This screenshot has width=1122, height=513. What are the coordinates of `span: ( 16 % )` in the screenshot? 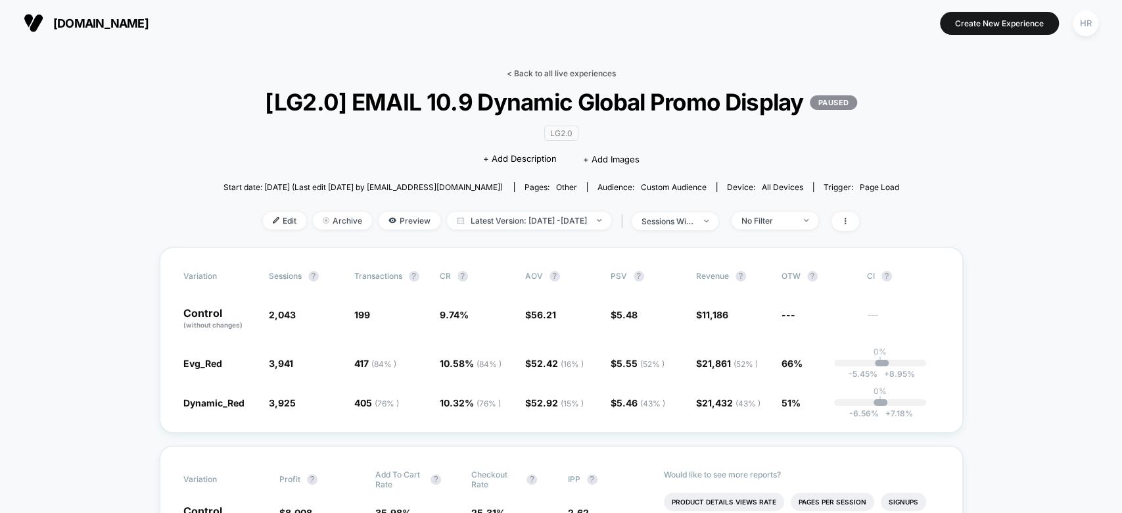 It's located at (572, 363).